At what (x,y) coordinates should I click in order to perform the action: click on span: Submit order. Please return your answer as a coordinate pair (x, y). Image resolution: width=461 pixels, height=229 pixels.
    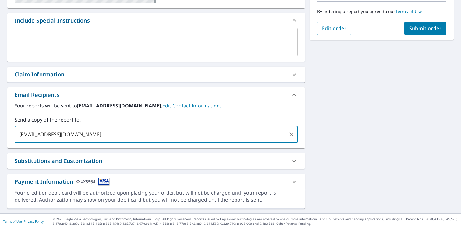
    Looking at the image, I should click on (426, 28).